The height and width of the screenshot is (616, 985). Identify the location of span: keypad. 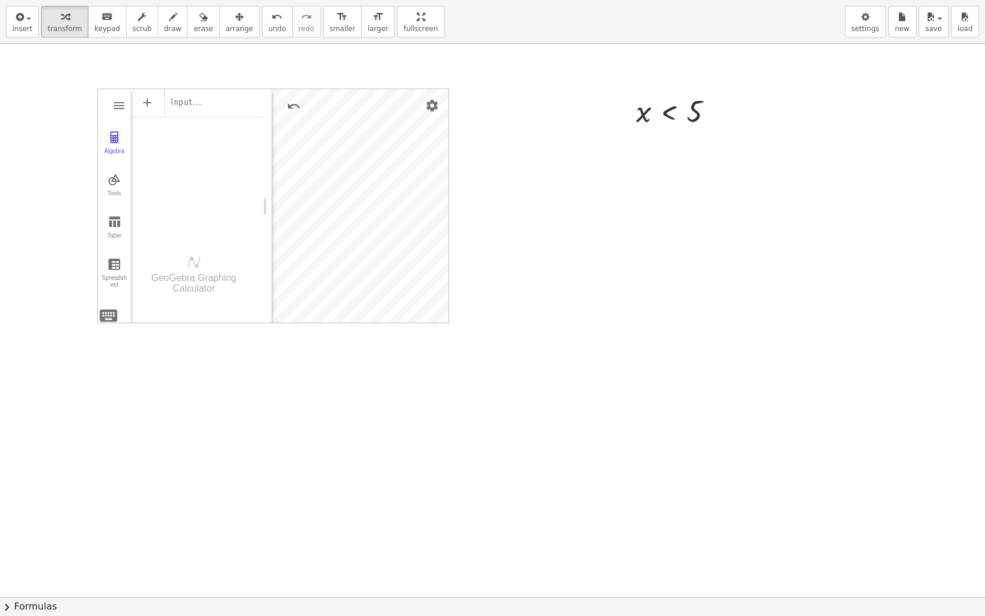
(107, 29).